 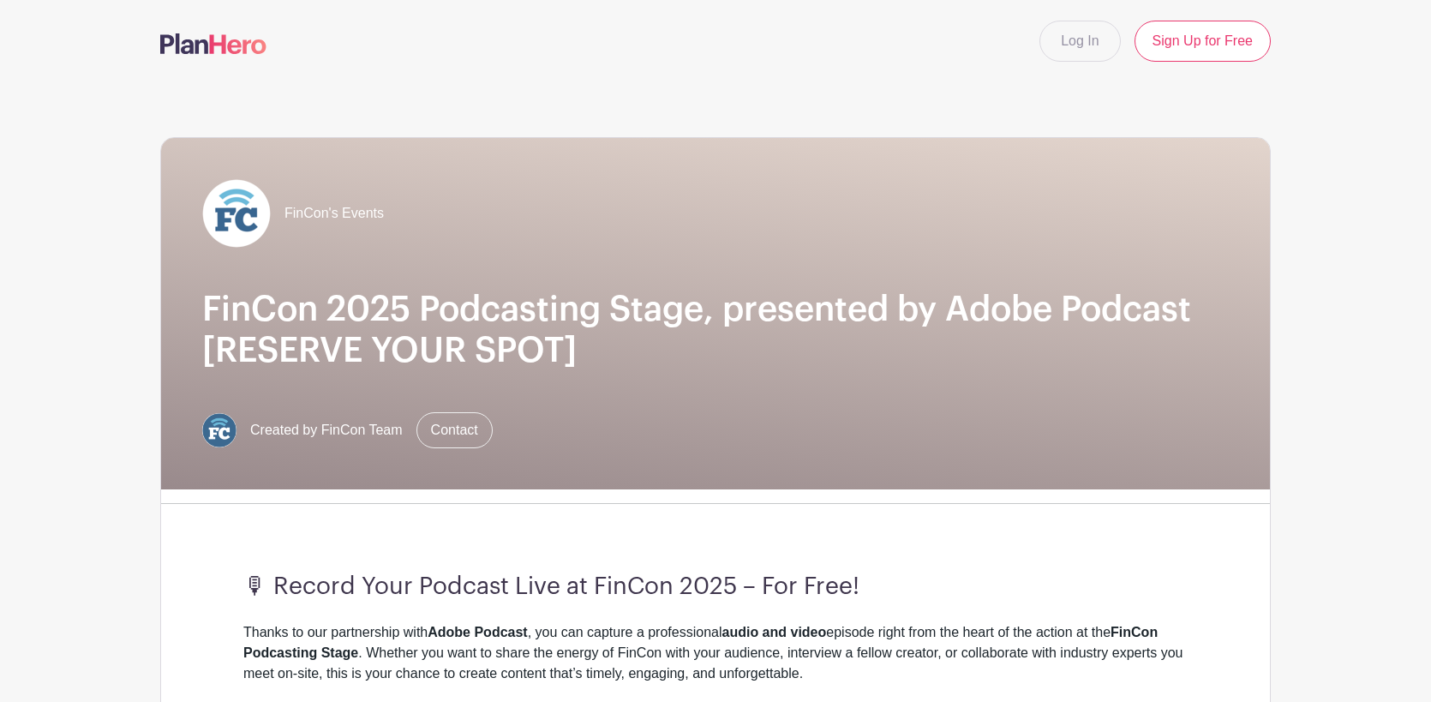 I want to click on span: FinCon's Events, so click(x=334, y=213).